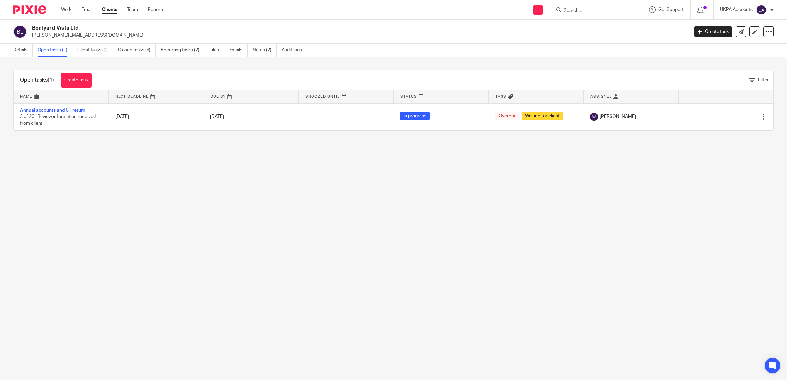 This screenshot has height=380, width=787. I want to click on img: Pixie, so click(30, 10).